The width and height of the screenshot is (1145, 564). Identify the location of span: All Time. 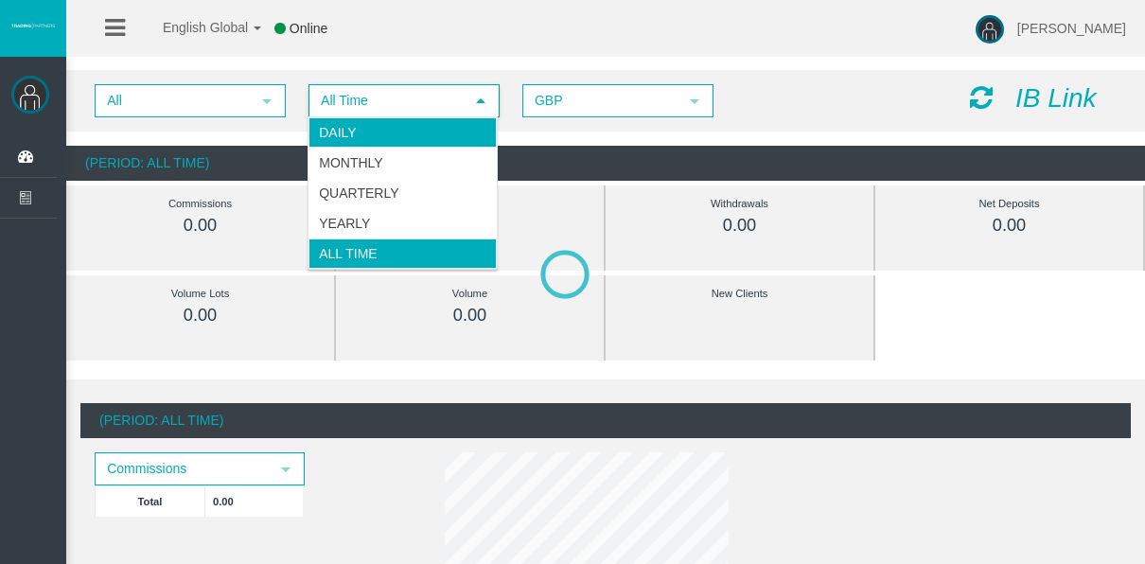
(387, 100).